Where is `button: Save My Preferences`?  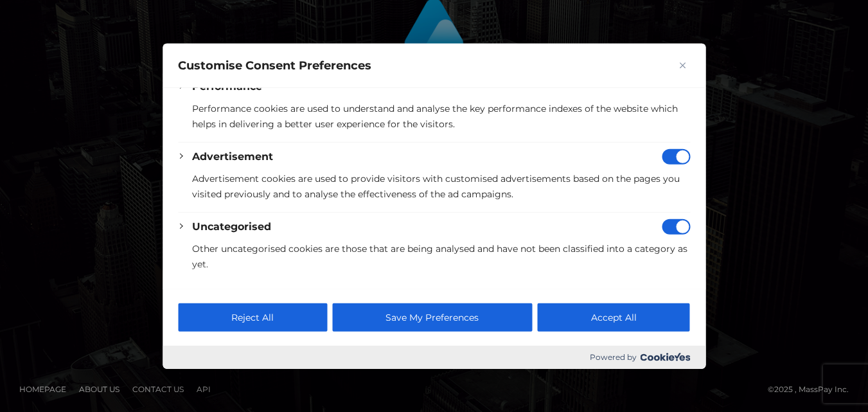 button: Save My Preferences is located at coordinates (432, 317).